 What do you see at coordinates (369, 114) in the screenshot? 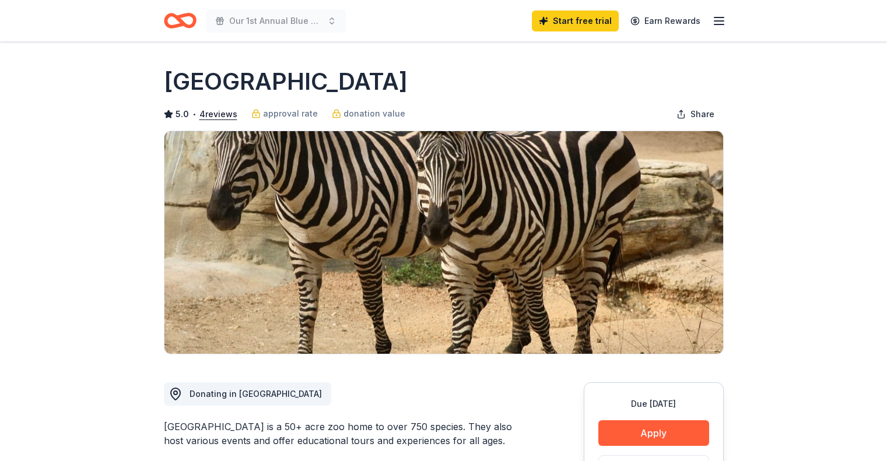
I see `a: donation value` at bounding box center [369, 114].